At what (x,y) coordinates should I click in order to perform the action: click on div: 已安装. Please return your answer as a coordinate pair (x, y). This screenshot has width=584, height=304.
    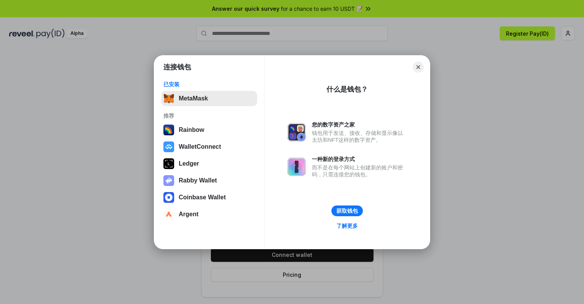
    Looking at the image, I should click on (209, 84).